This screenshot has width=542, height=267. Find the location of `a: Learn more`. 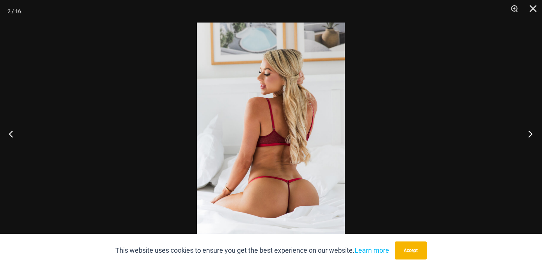

a: Learn more is located at coordinates (372, 250).